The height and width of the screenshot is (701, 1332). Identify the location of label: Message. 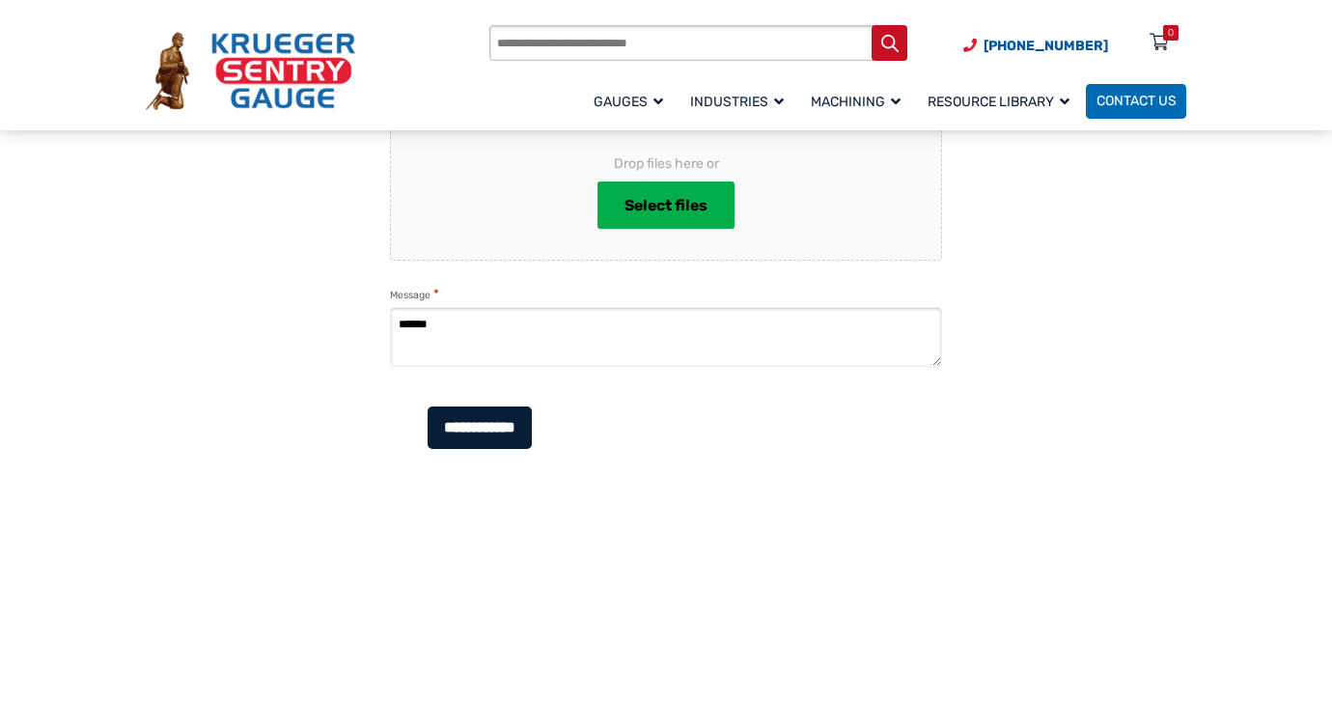
(414, 294).